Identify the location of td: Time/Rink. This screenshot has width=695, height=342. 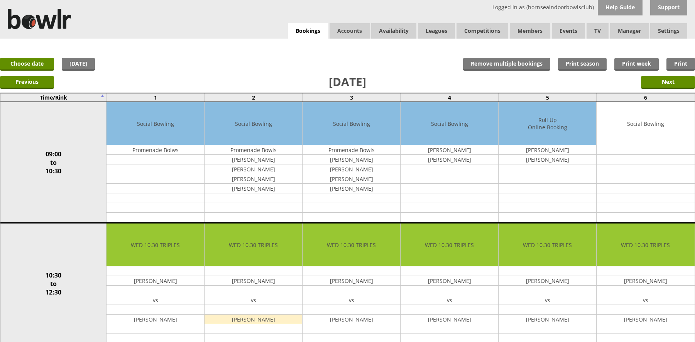
(53, 97).